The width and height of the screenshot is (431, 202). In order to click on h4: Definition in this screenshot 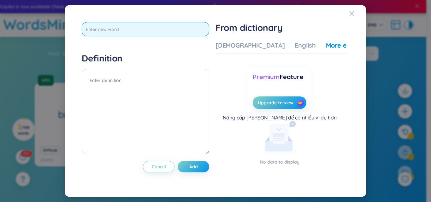, I will do `click(145, 58)`.